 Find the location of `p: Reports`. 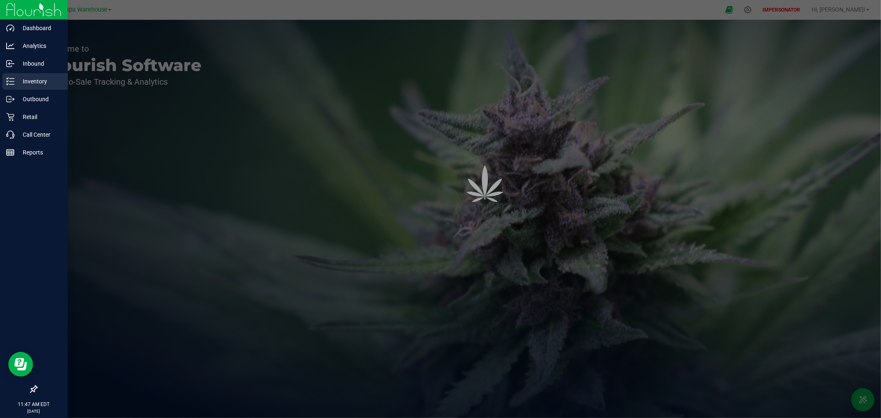

p: Reports is located at coordinates (39, 152).